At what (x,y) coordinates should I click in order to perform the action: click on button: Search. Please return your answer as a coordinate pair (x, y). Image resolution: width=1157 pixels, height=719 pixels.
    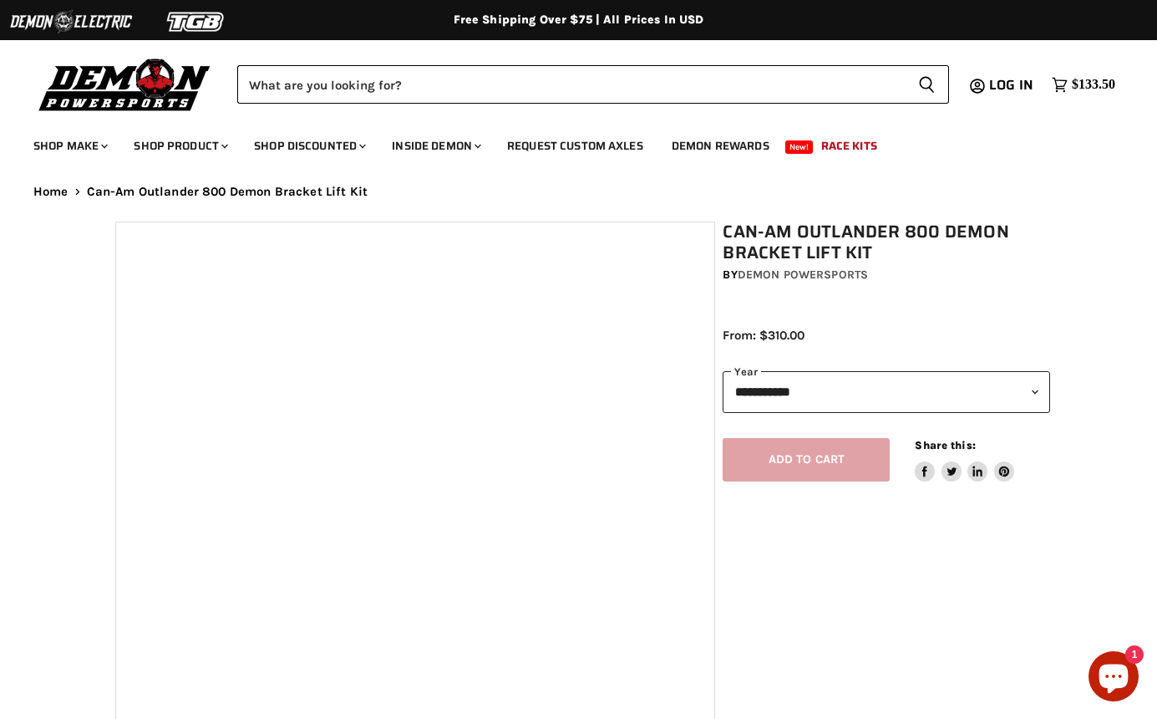
    Looking at the image, I should click on (927, 84).